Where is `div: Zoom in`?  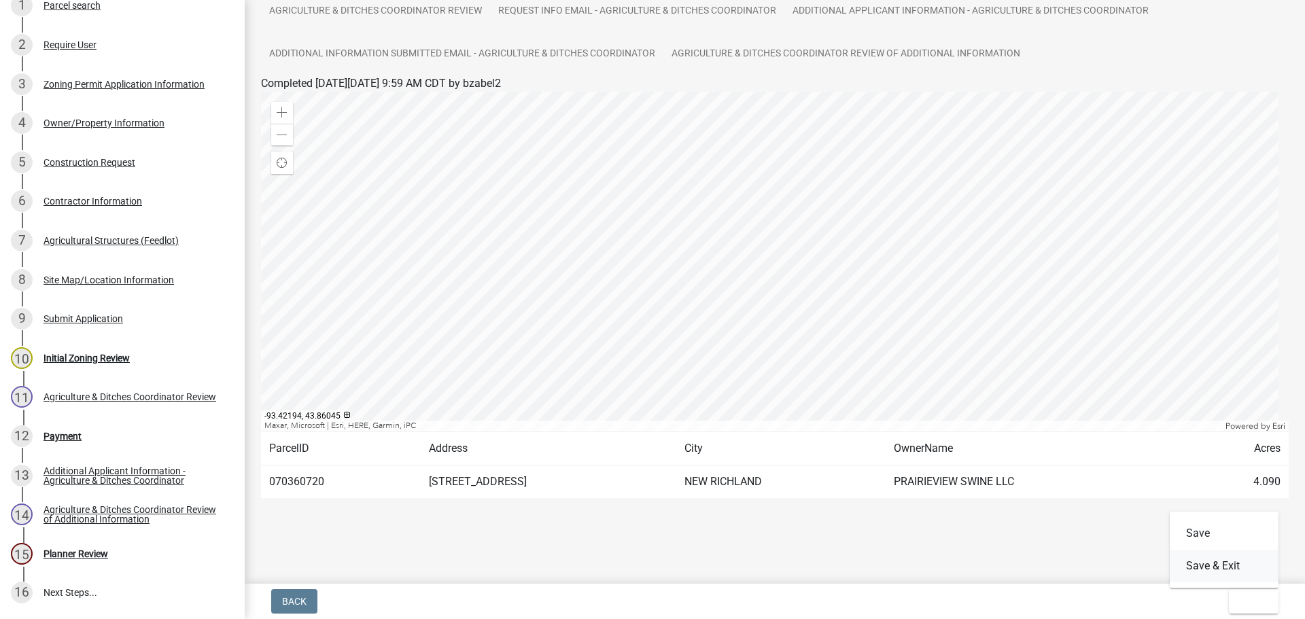
div: Zoom in is located at coordinates (282, 113).